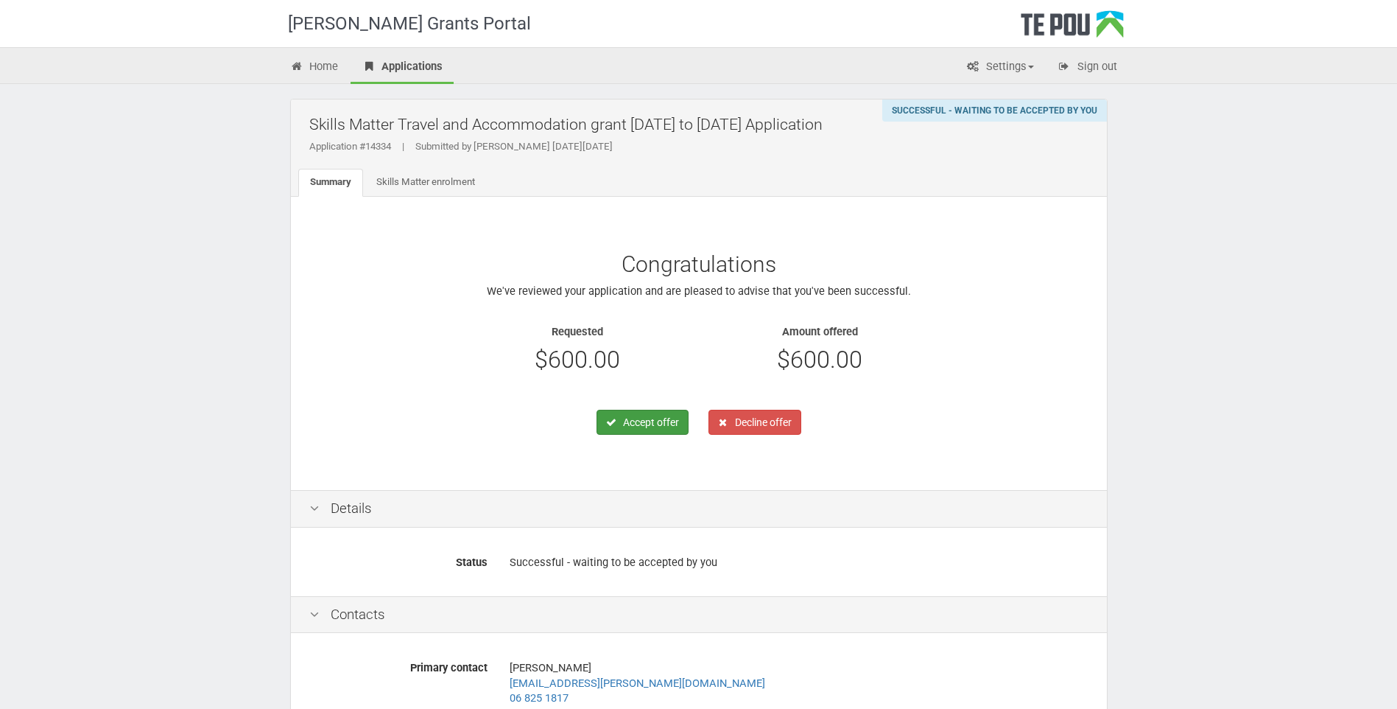  Describe the element at coordinates (699, 343) in the screenshot. I see `div: We've reviewed your application and are pleased to advise that you've been successful.` at that location.